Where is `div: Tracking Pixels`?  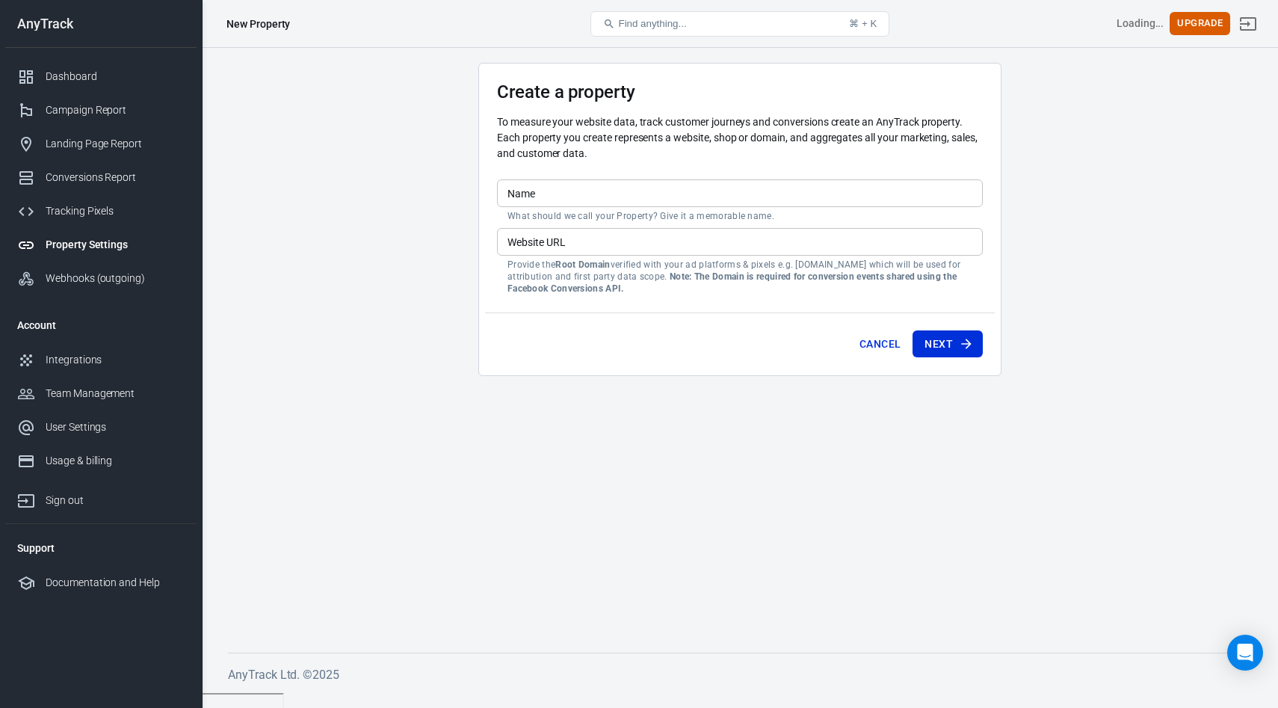
div: Tracking Pixels is located at coordinates (115, 211).